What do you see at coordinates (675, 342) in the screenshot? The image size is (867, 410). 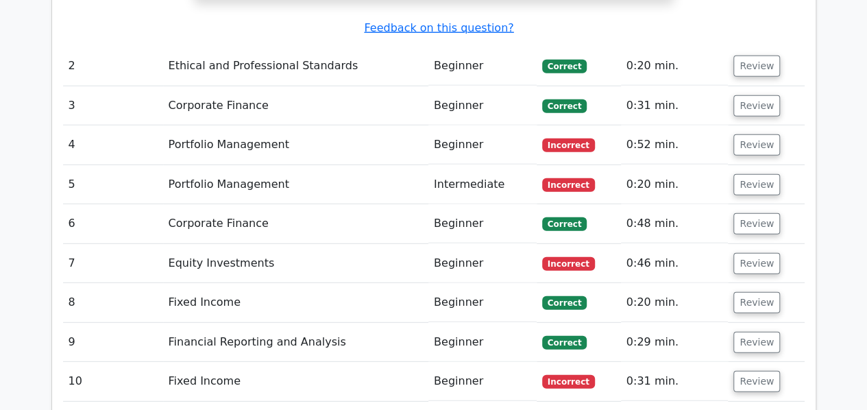 I see `td: 0:29 min.` at bounding box center [675, 342].